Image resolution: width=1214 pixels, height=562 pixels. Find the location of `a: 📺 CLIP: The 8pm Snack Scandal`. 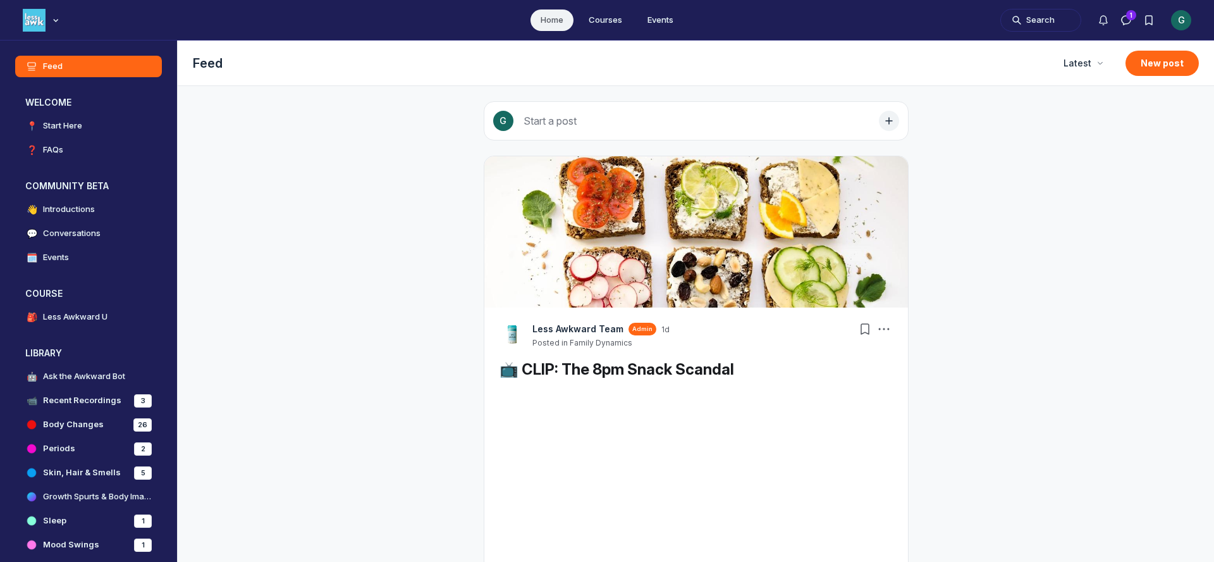

a: 📺 CLIP: The 8pm Snack Scandal is located at coordinates (617, 369).